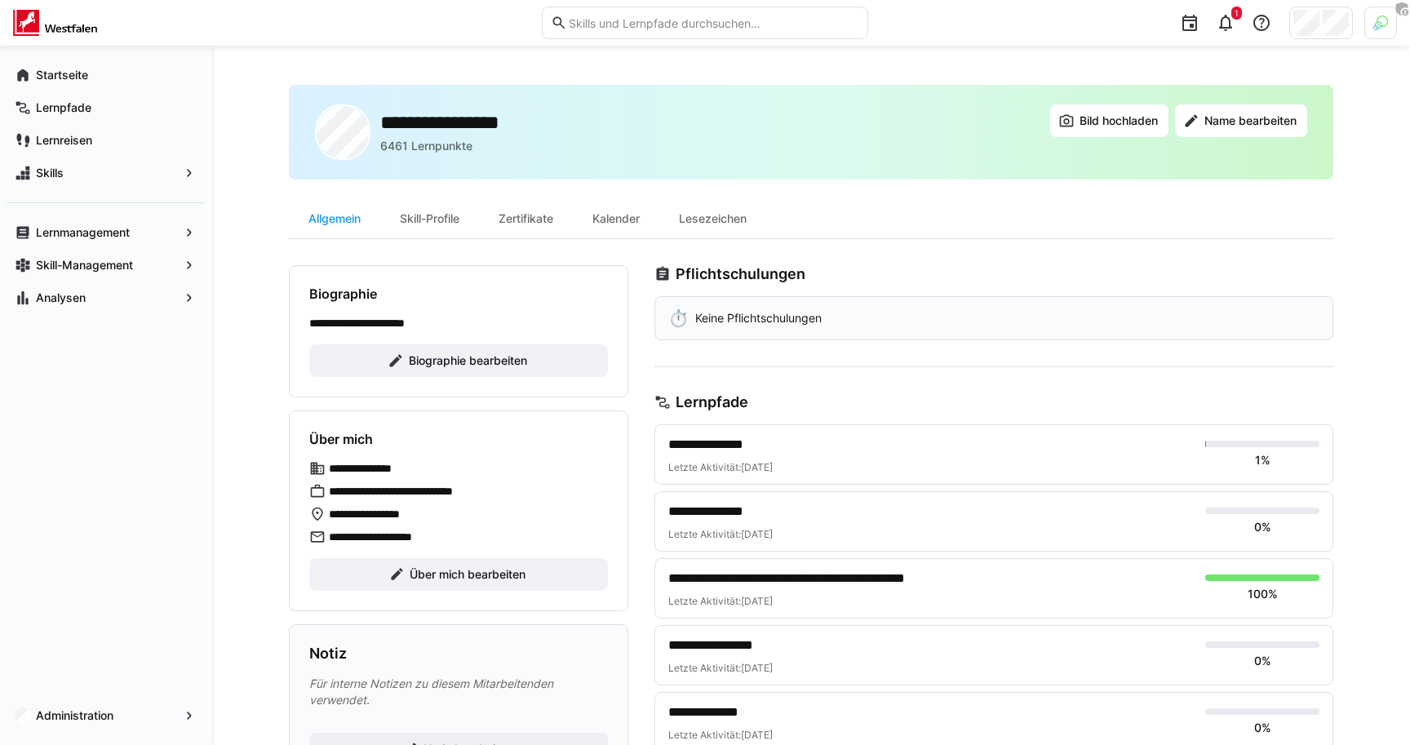 This screenshot has width=1410, height=745. Describe the element at coordinates (328, 654) in the screenshot. I see `h3: Notiz` at that location.